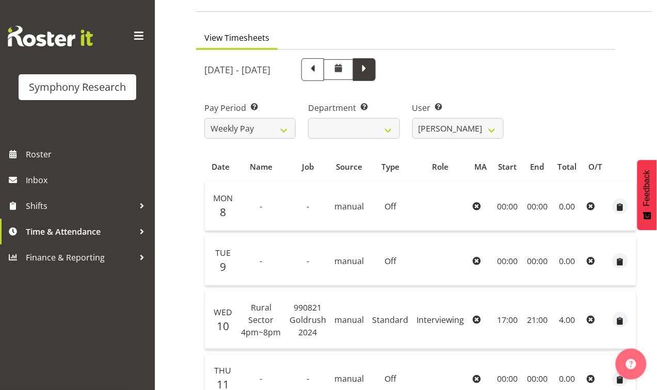 This screenshot has width=657, height=390. What do you see at coordinates (88, 154) in the screenshot?
I see `span: Roster` at bounding box center [88, 154].